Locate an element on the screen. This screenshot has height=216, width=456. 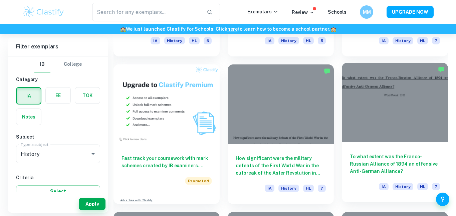
button: Select is located at coordinates (58, 191).